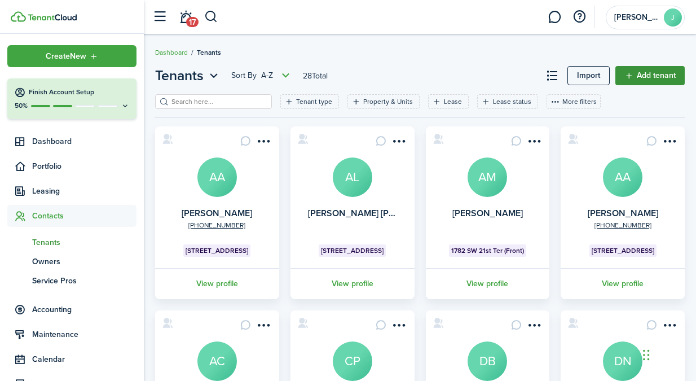 Image resolution: width=696 pixels, height=381 pixels. Describe the element at coordinates (262, 76) in the screenshot. I see `button: Sort byA-Z` at that location.